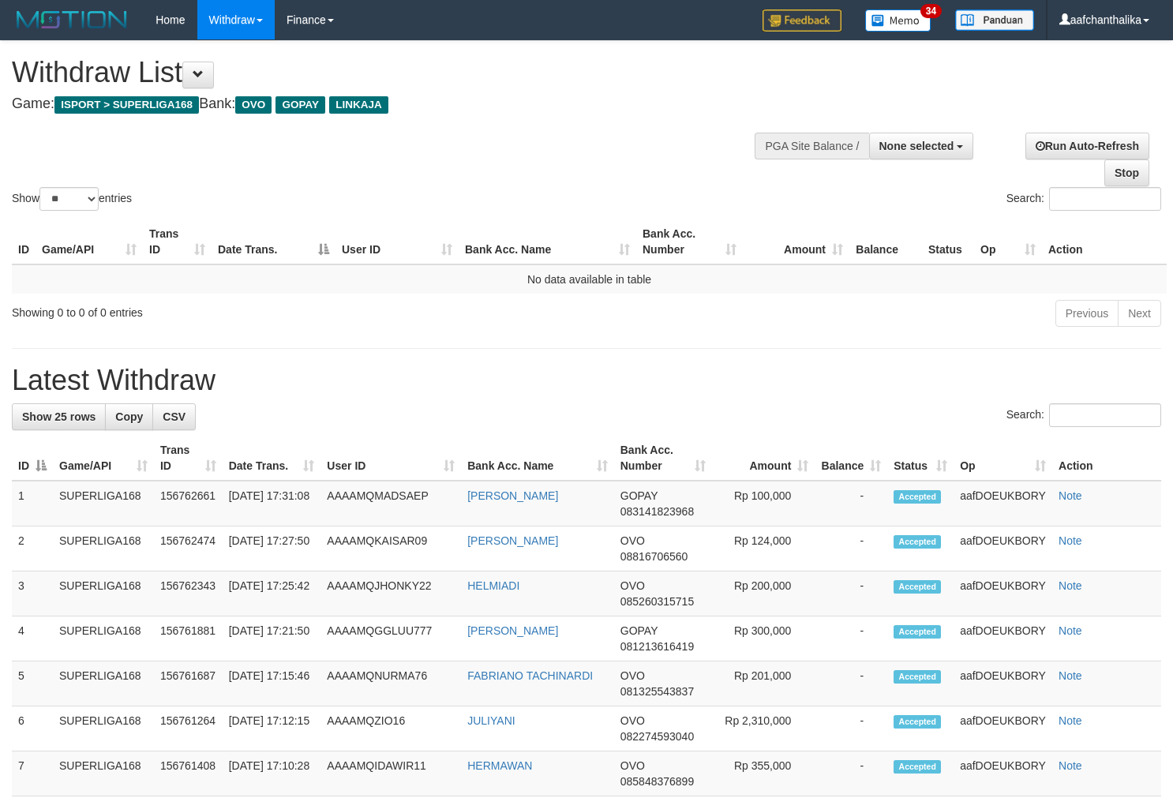 The width and height of the screenshot is (1173, 798). I want to click on select: Showentries, so click(69, 199).